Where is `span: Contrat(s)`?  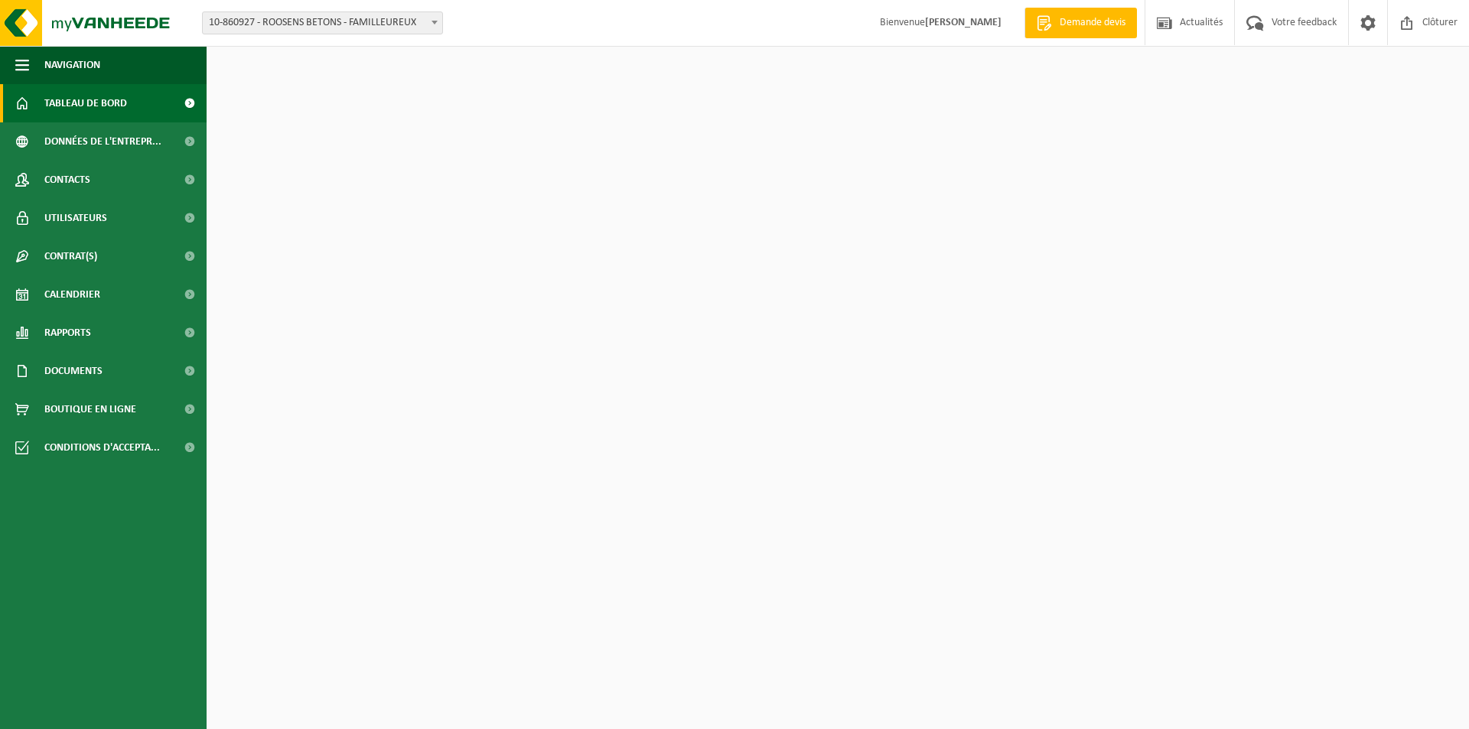 span: Contrat(s) is located at coordinates (70, 256).